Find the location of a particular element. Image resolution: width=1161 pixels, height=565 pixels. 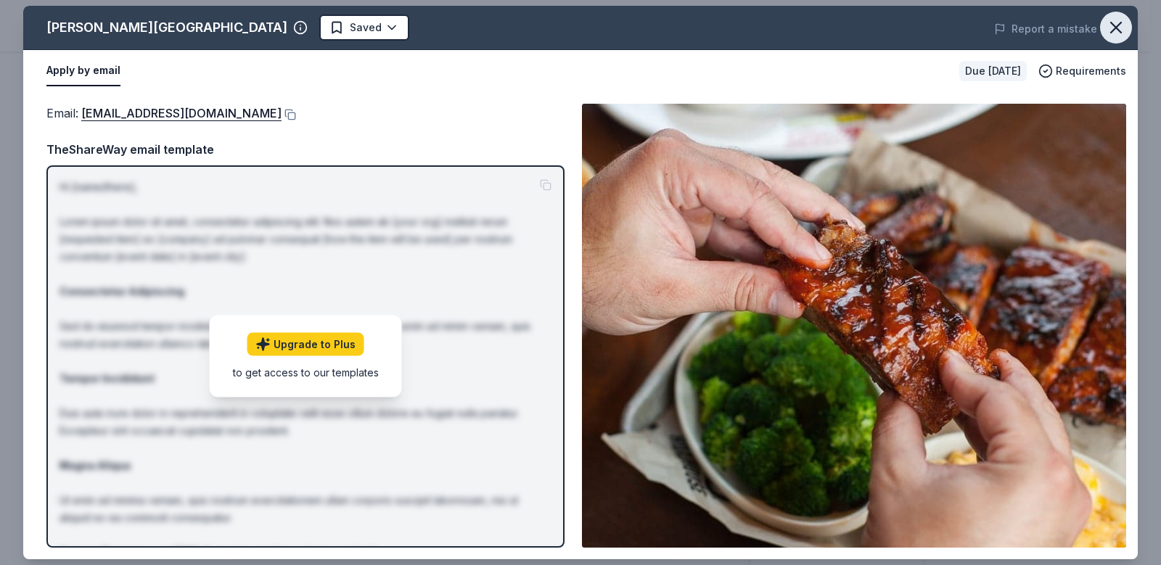

button: Saved is located at coordinates (364, 28).